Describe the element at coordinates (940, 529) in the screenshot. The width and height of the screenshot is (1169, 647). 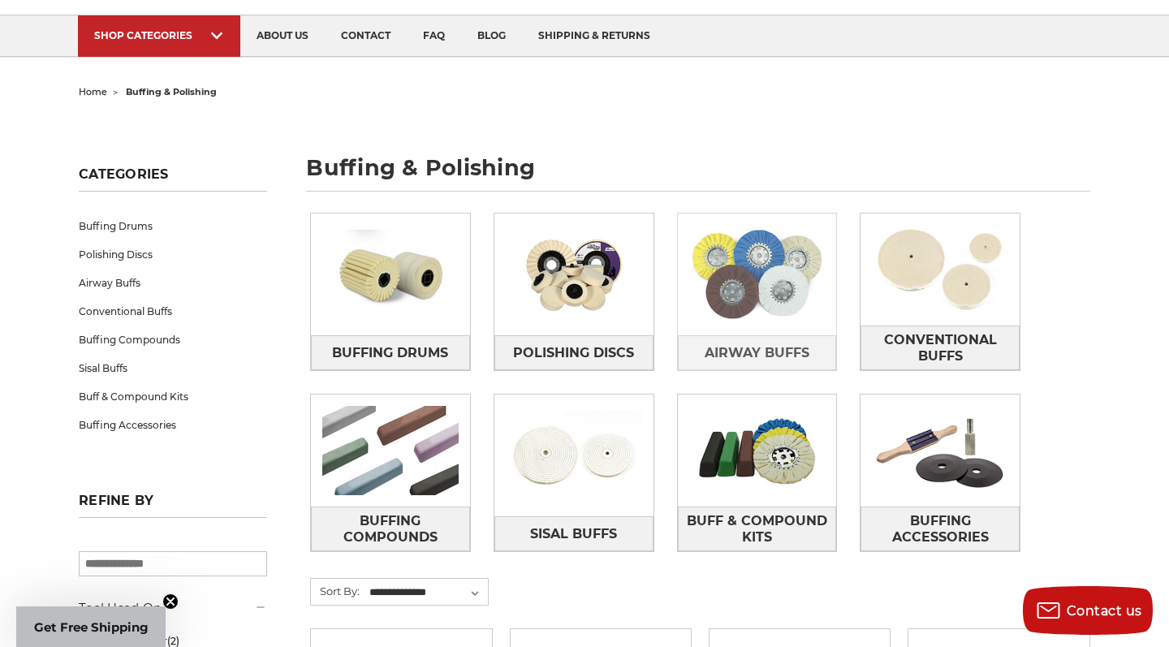
I see `span: Buffing Accessories` at that location.